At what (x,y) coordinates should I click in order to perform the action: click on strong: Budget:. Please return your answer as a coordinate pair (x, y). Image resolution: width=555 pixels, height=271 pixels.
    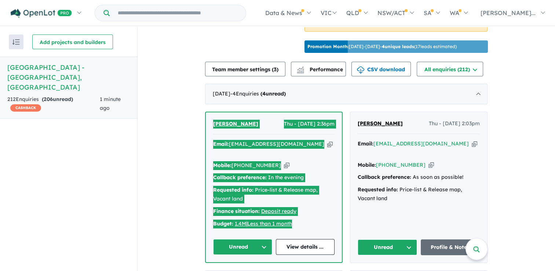
    Looking at the image, I should click on (223, 223).